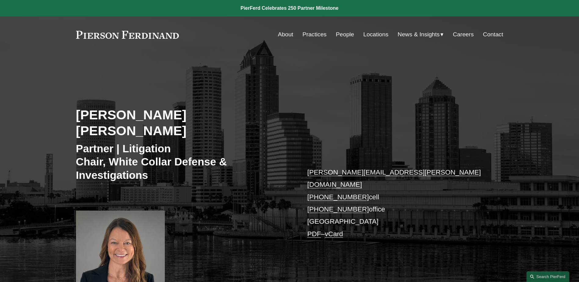  Describe the element at coordinates (463, 34) in the screenshot. I see `a: Careers` at that location.